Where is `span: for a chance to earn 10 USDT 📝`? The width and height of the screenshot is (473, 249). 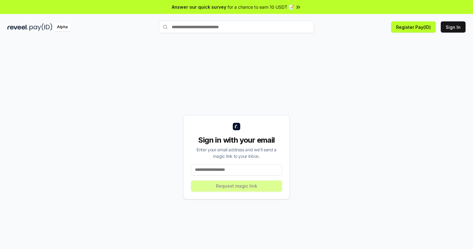 span: for a chance to earn 10 USDT 📝 is located at coordinates (261, 7).